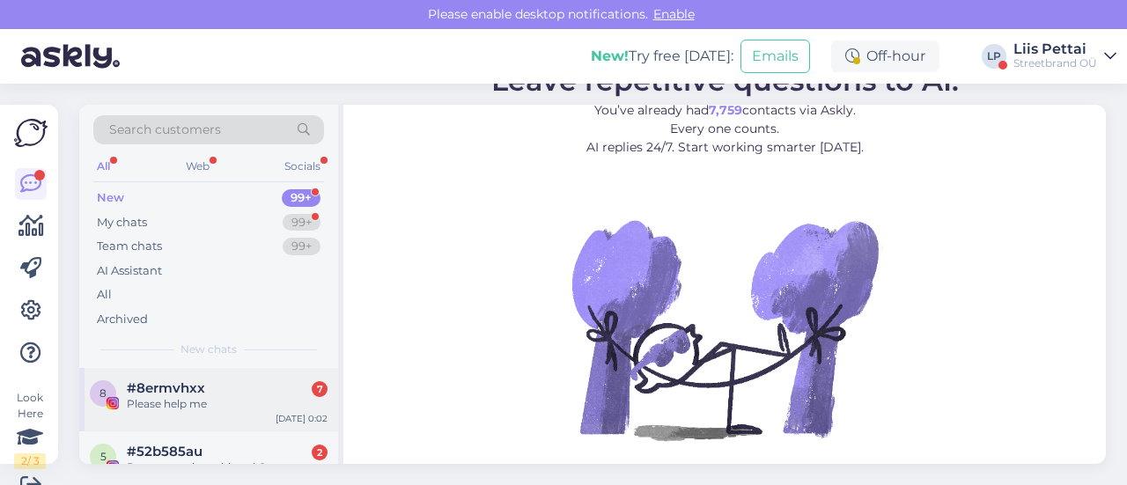  I want to click on div: 2, so click(320, 452).